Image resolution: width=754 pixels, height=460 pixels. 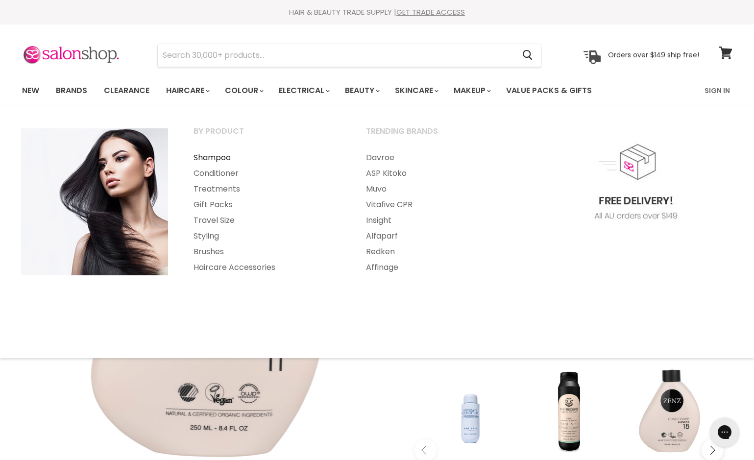 What do you see at coordinates (654, 55) in the screenshot?
I see `p: Orders over $149 ship free!` at bounding box center [654, 55].